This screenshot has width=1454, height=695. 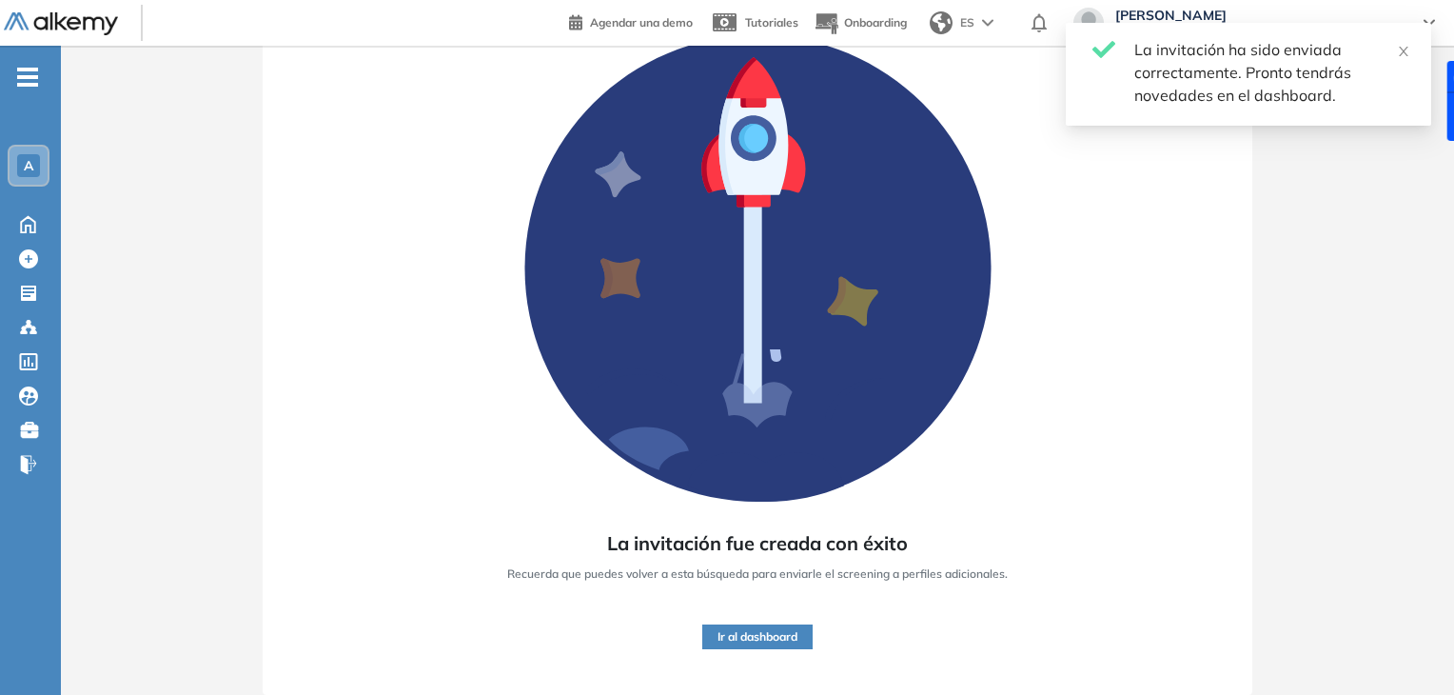 I want to click on span: La invitación fue creada con éxito, so click(x=758, y=543).